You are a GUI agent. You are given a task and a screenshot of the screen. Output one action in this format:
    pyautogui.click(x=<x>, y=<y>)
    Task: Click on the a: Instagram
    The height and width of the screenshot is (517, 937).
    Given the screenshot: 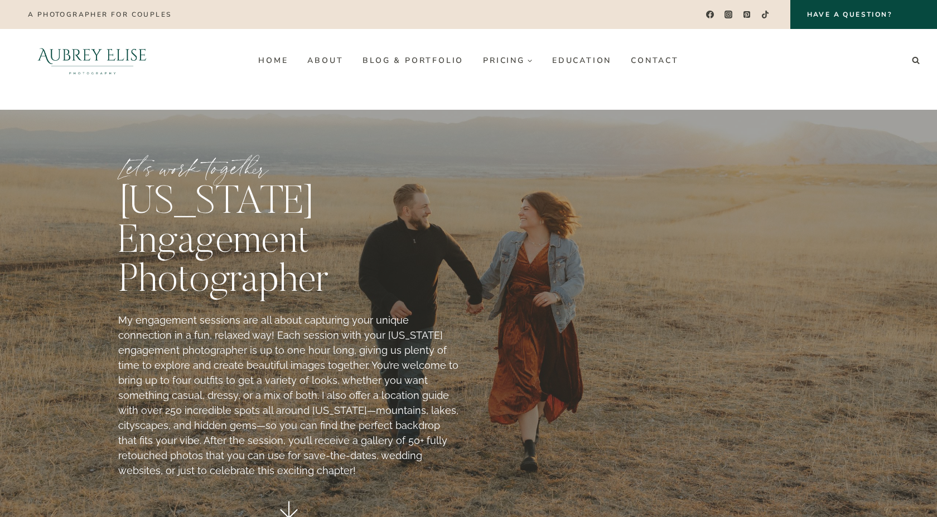 What is the action you would take?
    pyautogui.click(x=728, y=14)
    